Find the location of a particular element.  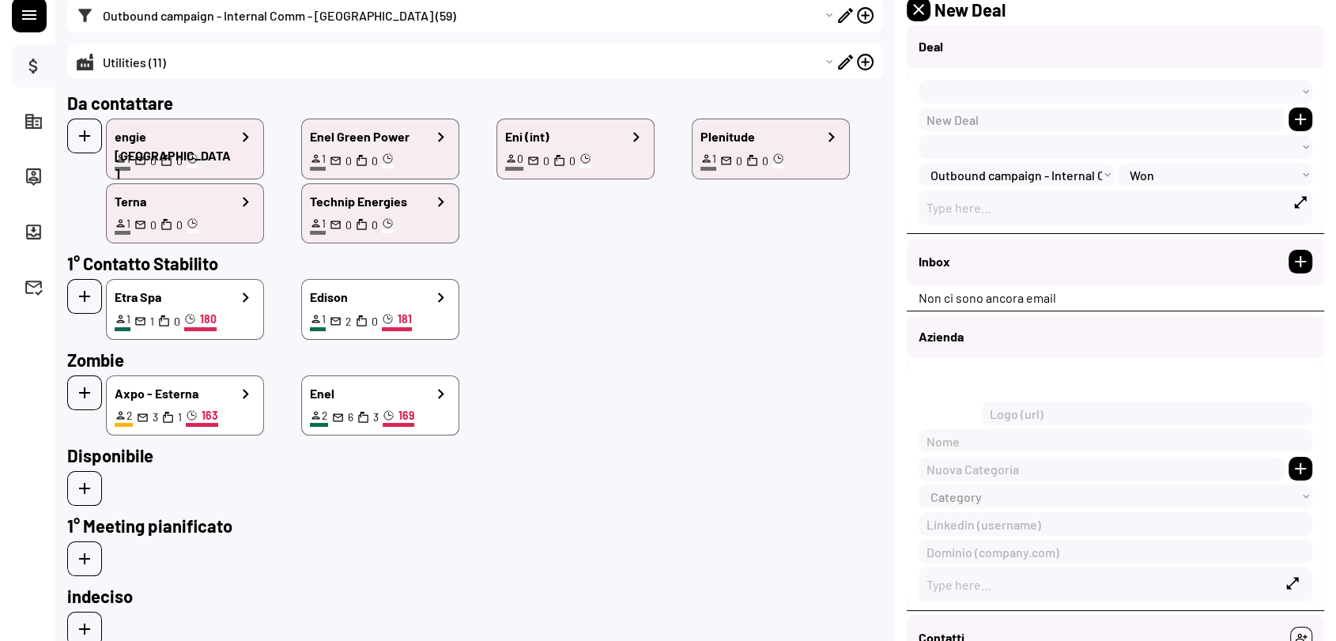

div: Eni (int) is located at coordinates (565, 137).